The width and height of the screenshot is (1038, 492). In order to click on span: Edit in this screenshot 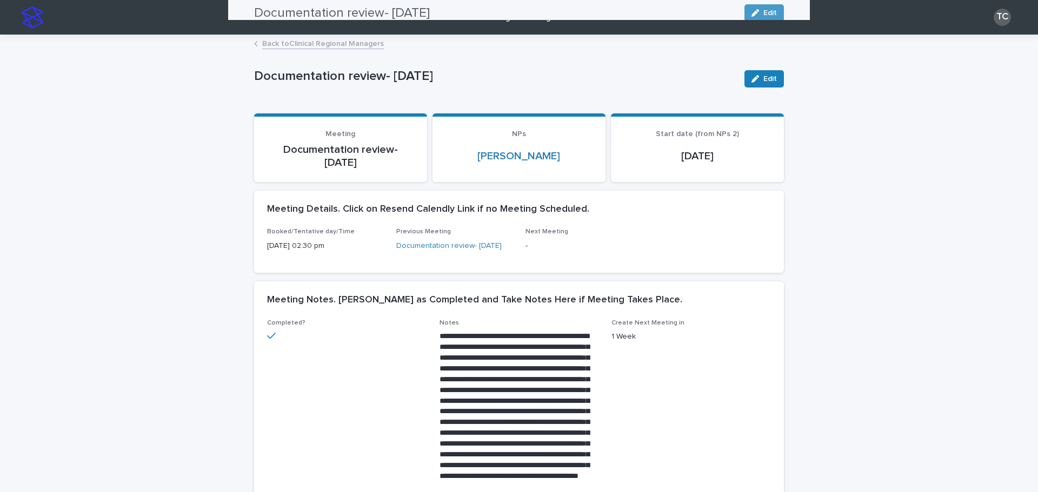, I will do `click(770, 79)`.